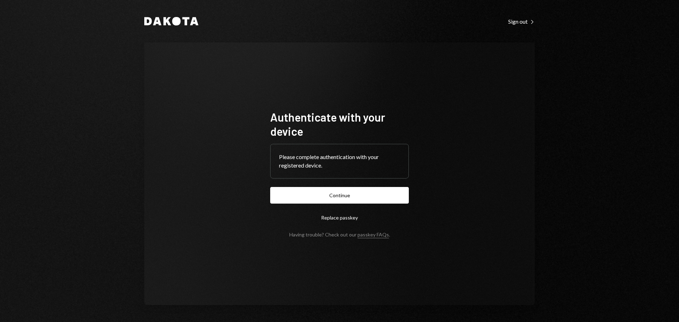 This screenshot has width=679, height=322. What do you see at coordinates (339, 217) in the screenshot?
I see `button: Replace passkey` at bounding box center [339, 217].